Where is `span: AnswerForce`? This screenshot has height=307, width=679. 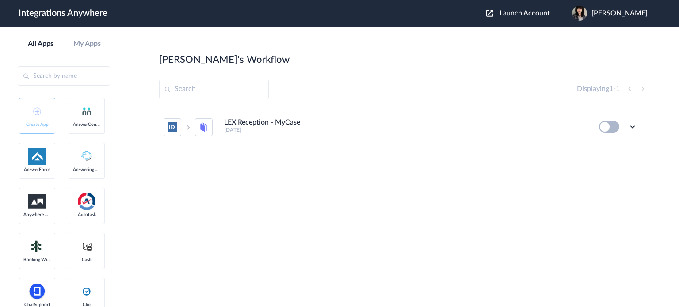
span: AnswerForce is located at coordinates (37, 170).